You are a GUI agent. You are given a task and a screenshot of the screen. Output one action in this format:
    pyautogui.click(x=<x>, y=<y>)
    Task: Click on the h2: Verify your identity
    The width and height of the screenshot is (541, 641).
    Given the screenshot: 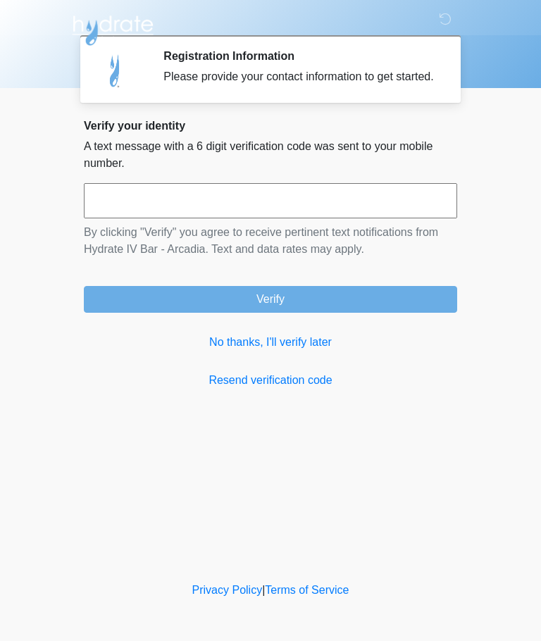 What is the action you would take?
    pyautogui.click(x=270, y=125)
    